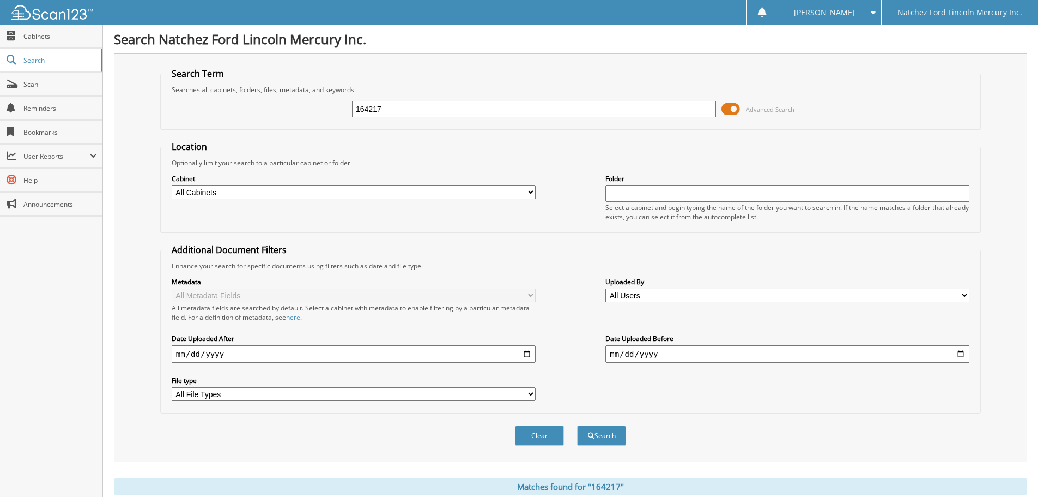 The width and height of the screenshot is (1038, 497). Describe the element at coordinates (571, 162) in the screenshot. I see `div: Optionally limit your search to a particular cabinet or folder` at that location.